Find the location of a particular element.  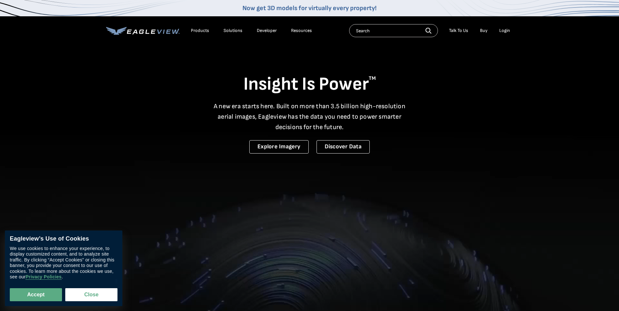

div: Resources is located at coordinates (301, 31).